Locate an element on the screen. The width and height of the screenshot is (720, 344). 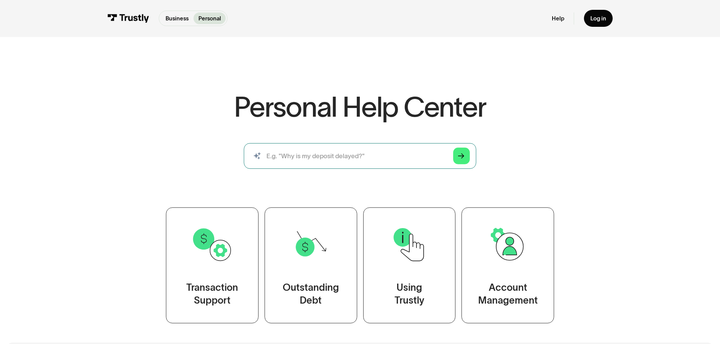
div: Transaction Support is located at coordinates (212, 295).